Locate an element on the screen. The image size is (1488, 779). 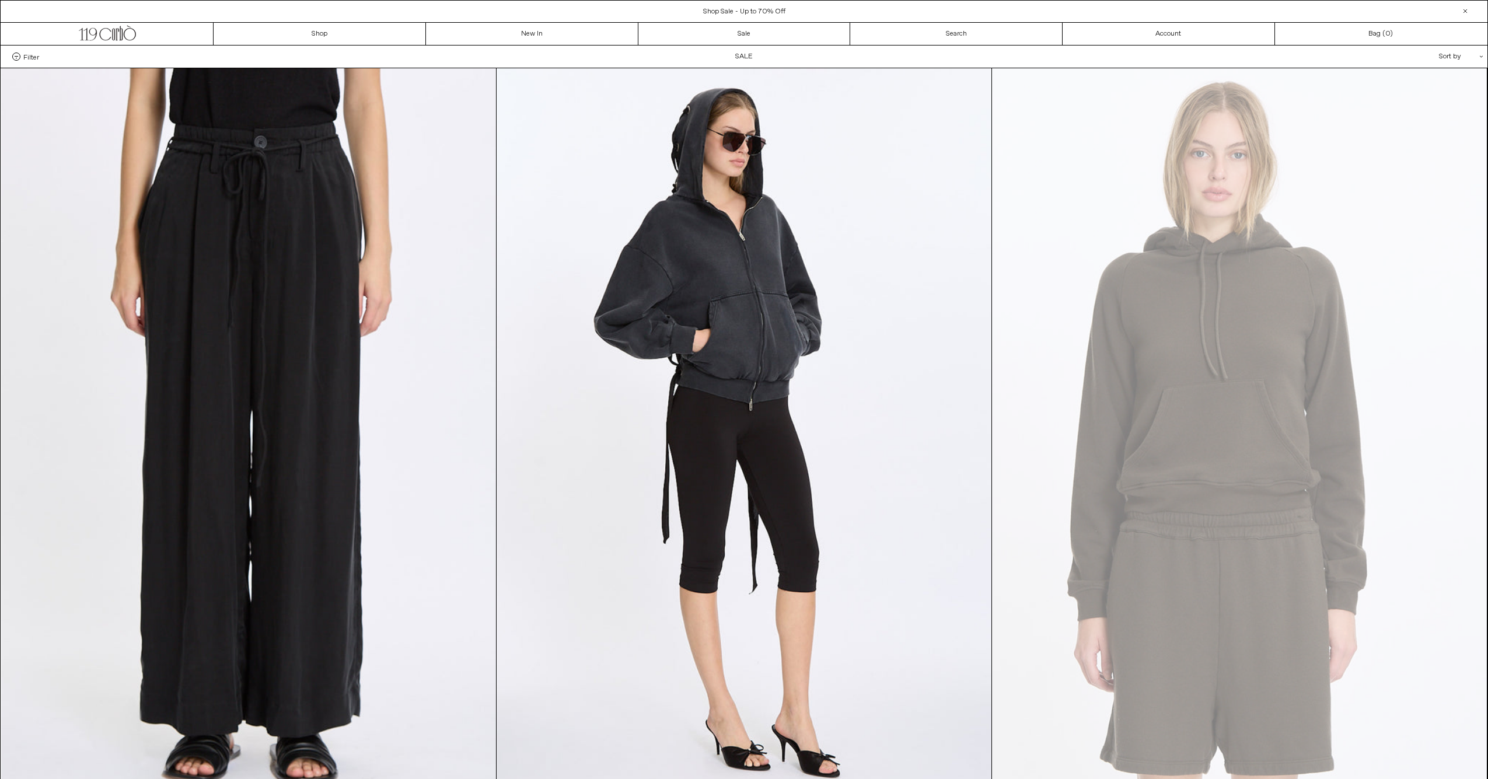
div: Sort by is located at coordinates (1423, 57).